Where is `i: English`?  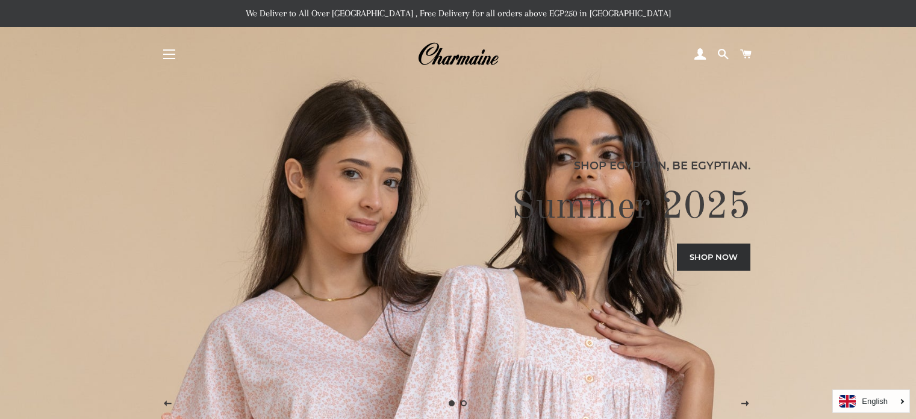 i: English is located at coordinates (875, 401).